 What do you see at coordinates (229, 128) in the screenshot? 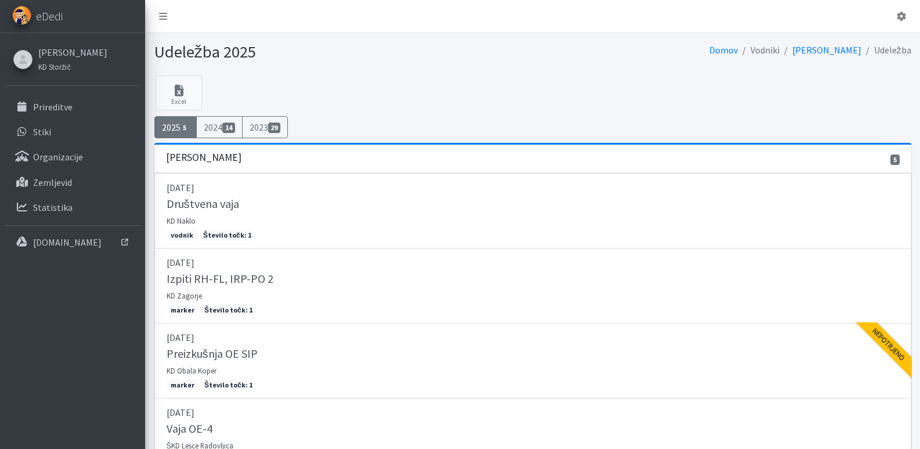
I see `span: 14` at bounding box center [229, 128].